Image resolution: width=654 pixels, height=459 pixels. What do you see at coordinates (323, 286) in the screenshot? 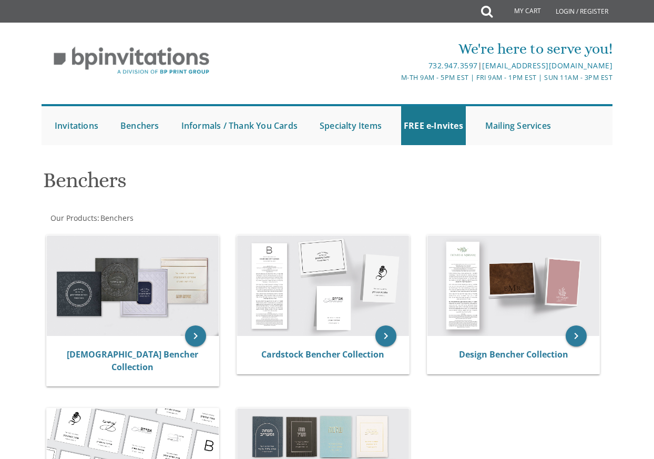
I see `img: Cardstock Bencher Collection` at bounding box center [323, 286].